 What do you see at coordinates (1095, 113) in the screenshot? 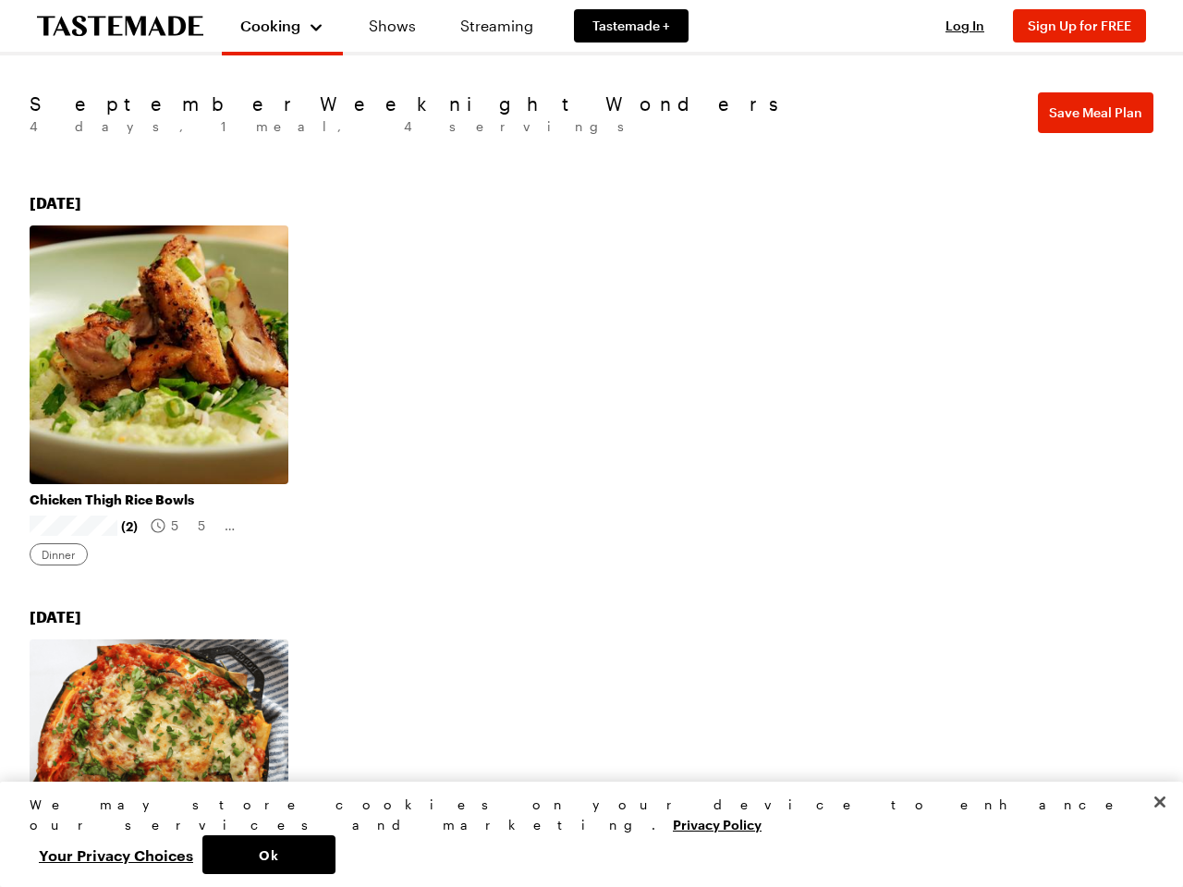
I see `button: Save Meal Plan` at bounding box center [1095, 113].